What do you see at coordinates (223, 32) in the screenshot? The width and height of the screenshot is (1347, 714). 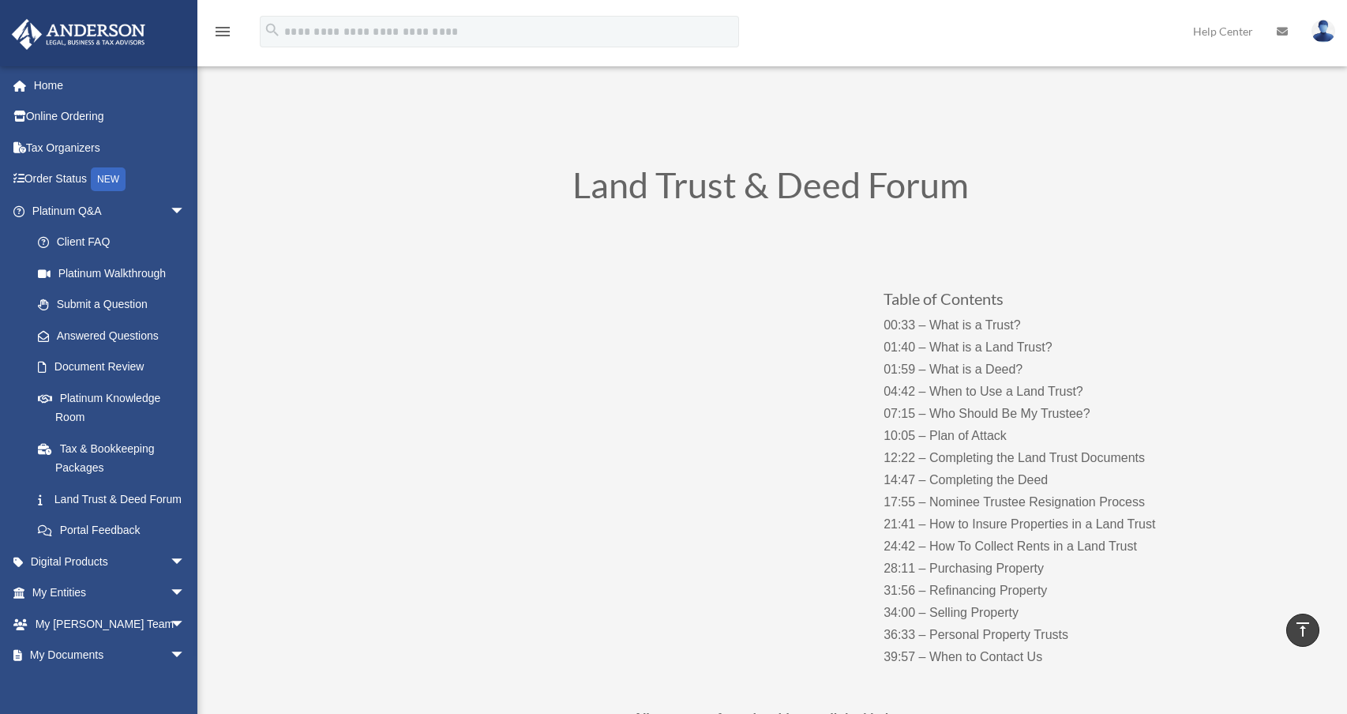 I see `i: menu` at bounding box center [223, 32].